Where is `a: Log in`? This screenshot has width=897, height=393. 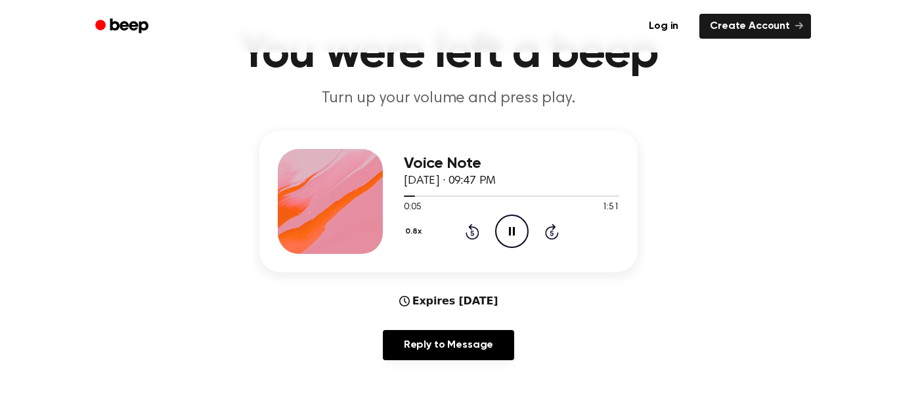 a: Log in is located at coordinates (663, 26).